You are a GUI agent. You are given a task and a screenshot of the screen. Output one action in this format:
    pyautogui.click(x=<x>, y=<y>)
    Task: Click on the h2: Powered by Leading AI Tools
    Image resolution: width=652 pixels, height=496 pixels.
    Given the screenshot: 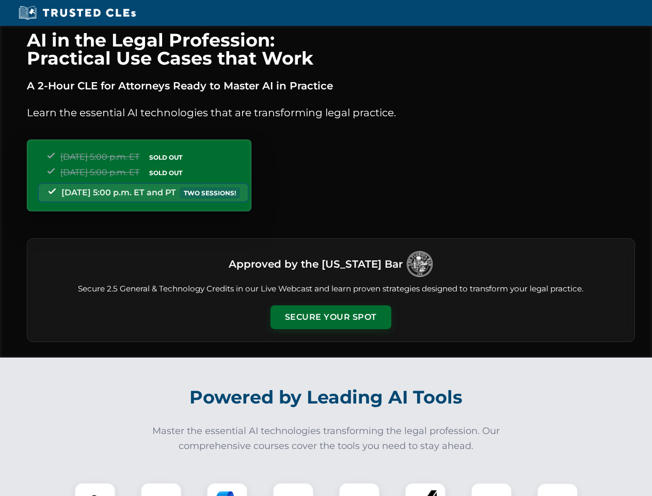 What is the action you would take?
    pyautogui.click(x=326, y=397)
    